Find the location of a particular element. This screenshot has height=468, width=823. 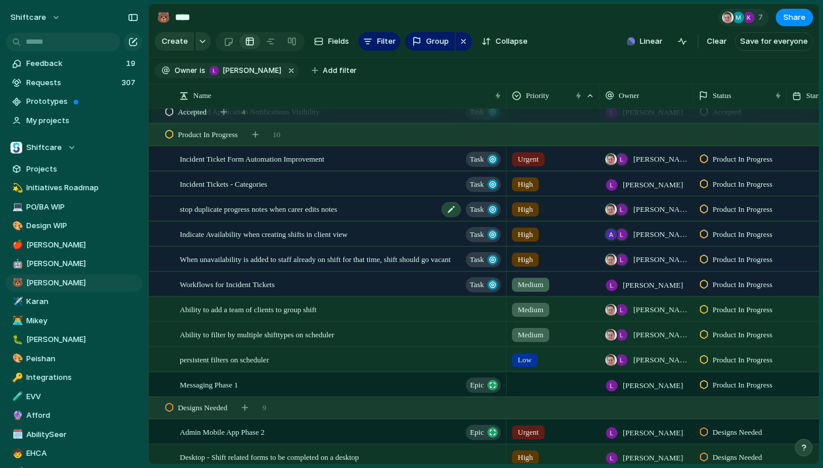

a: 💻PO/BA WIP is located at coordinates (74, 207).